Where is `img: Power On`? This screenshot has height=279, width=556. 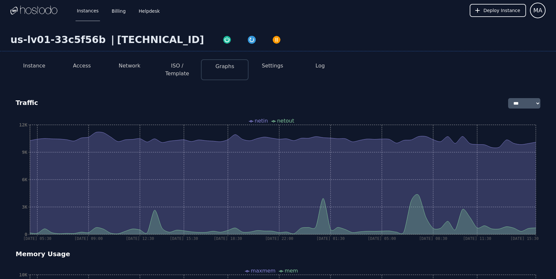 img: Power On is located at coordinates (227, 40).